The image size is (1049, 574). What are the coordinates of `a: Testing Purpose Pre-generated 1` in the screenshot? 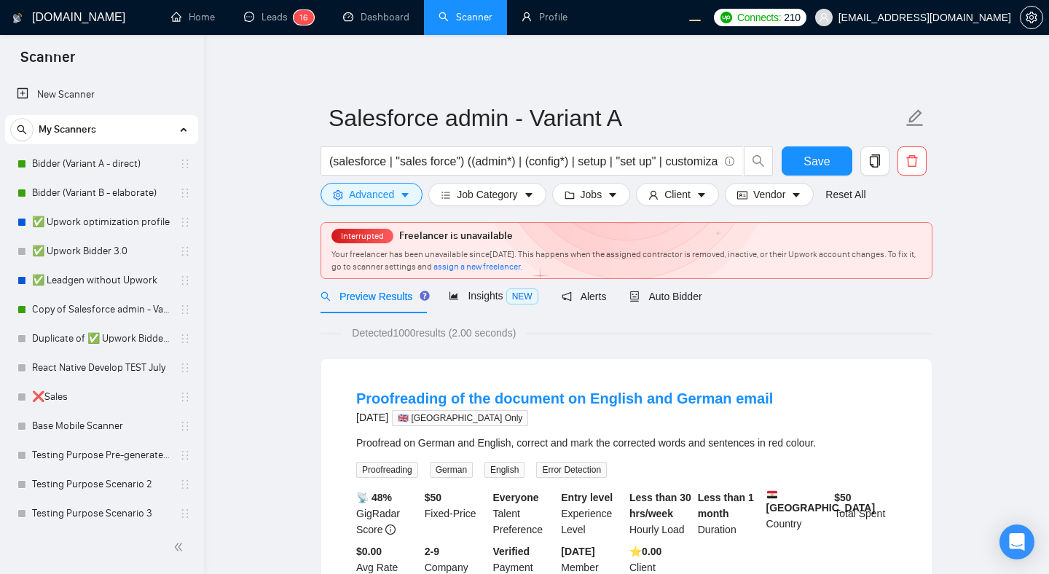 It's located at (101, 455).